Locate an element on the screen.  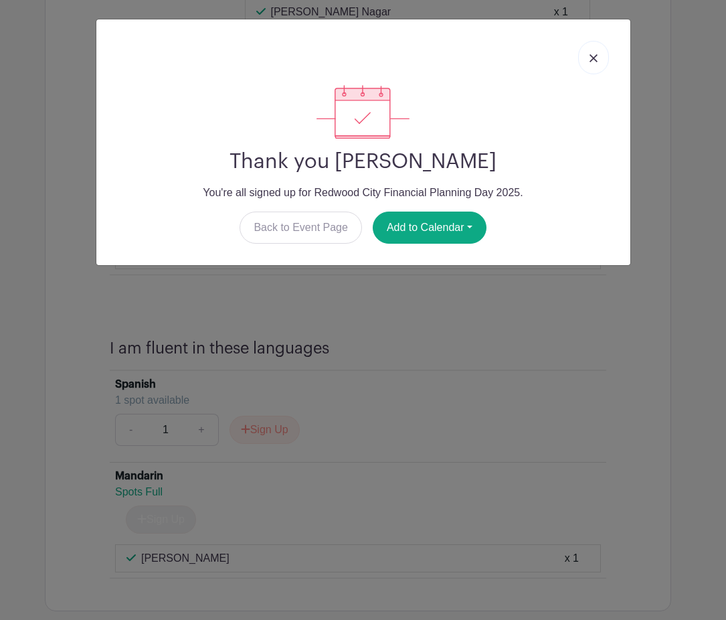
img: signup_complete-c468d5dda3e2740ee63a24cb0ba0d3ce5d8a4ecd24259e683200fb1569d990c8.svg is located at coordinates (363, 112).